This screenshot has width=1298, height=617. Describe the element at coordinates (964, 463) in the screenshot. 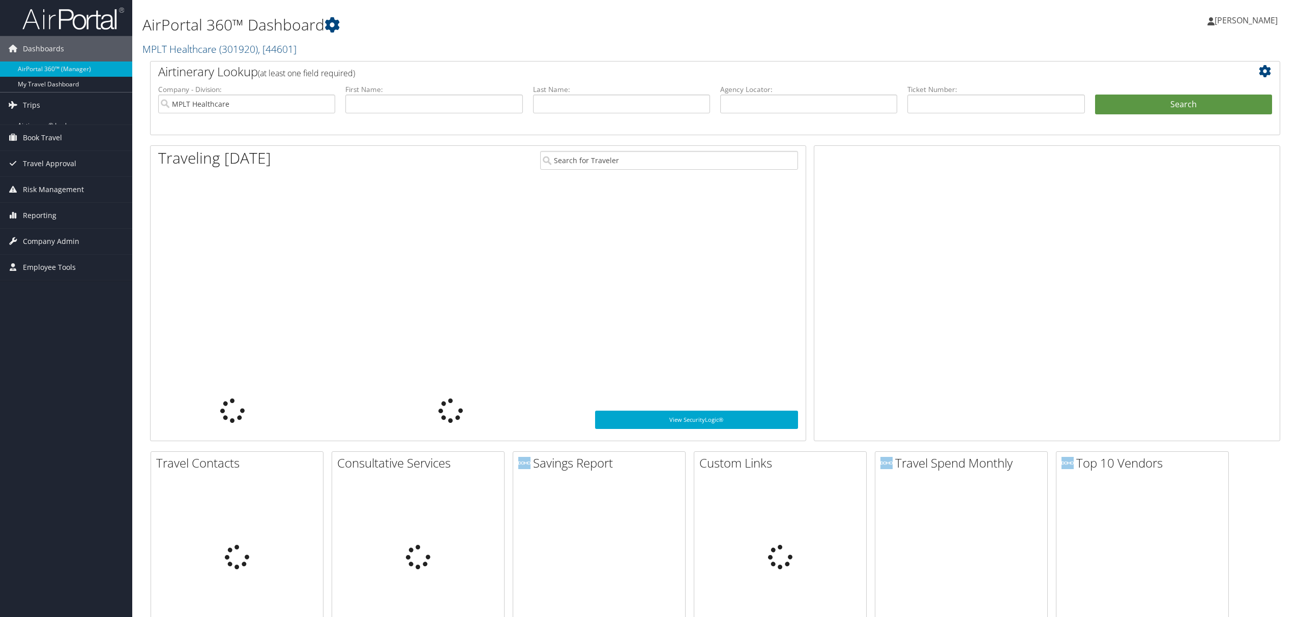

I see `h2: Travel Spend Monthly` at that location.